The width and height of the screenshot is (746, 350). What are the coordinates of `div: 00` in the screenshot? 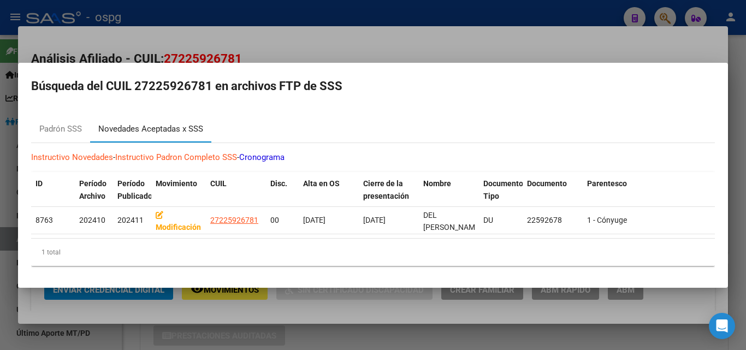 It's located at (282, 220).